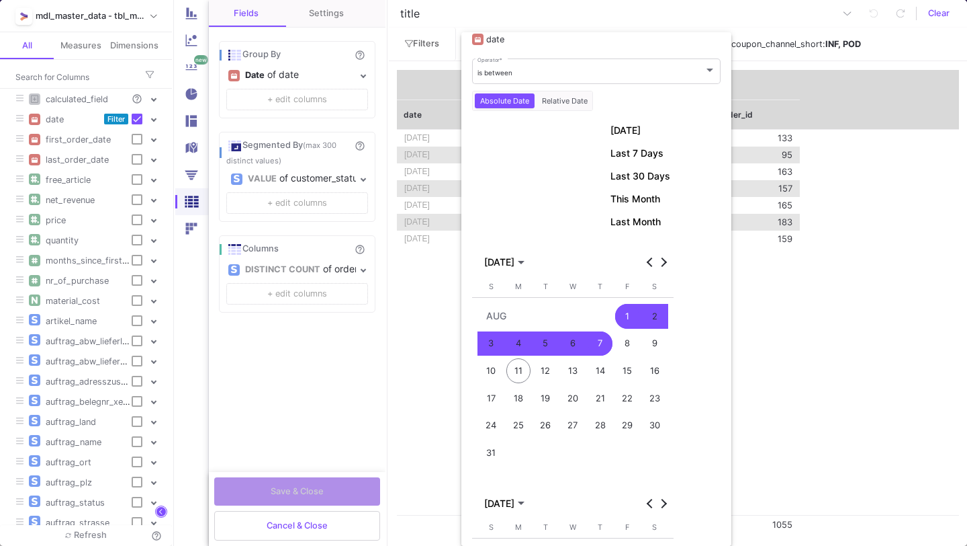 Image resolution: width=967 pixels, height=546 pixels. What do you see at coordinates (491, 425) in the screenshot?
I see `button: August 24, 2025` at bounding box center [491, 425].